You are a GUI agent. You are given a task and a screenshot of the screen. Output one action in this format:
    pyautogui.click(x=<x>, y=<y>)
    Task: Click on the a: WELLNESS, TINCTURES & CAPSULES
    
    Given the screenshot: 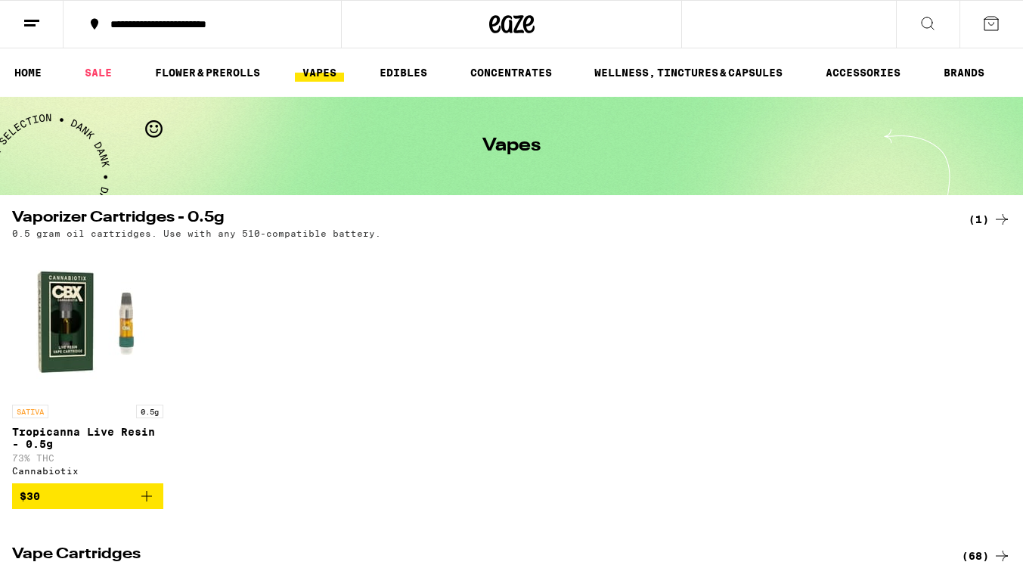 What is the action you would take?
    pyautogui.click(x=688, y=73)
    